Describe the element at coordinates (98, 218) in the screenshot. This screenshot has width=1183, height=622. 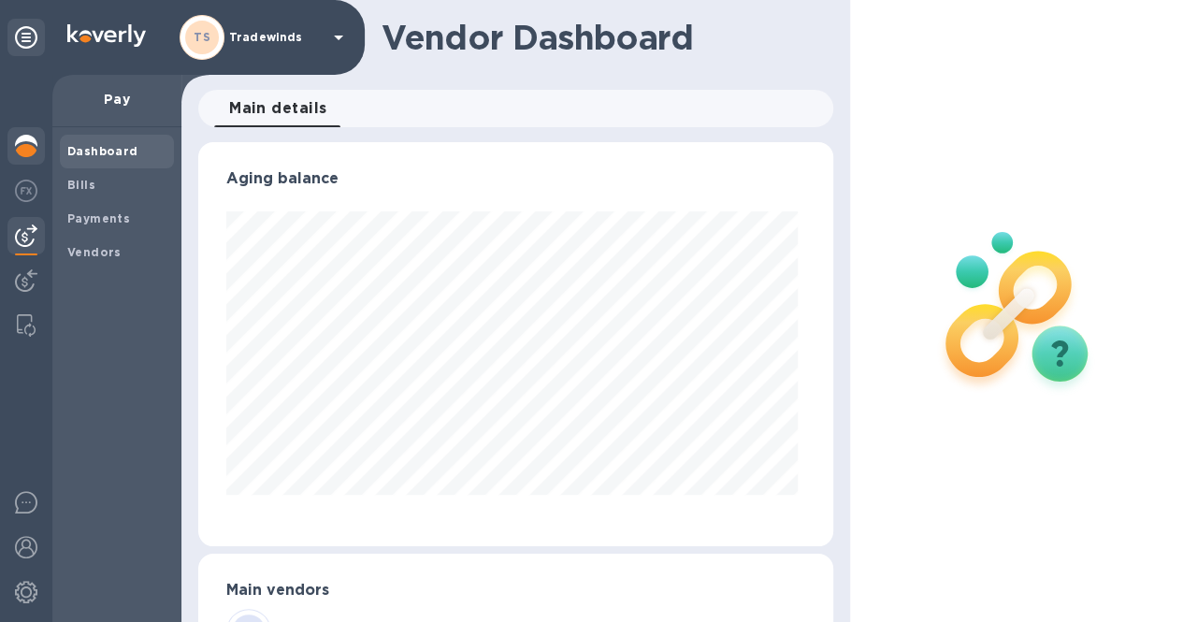
I see `b: Payments` at that location.